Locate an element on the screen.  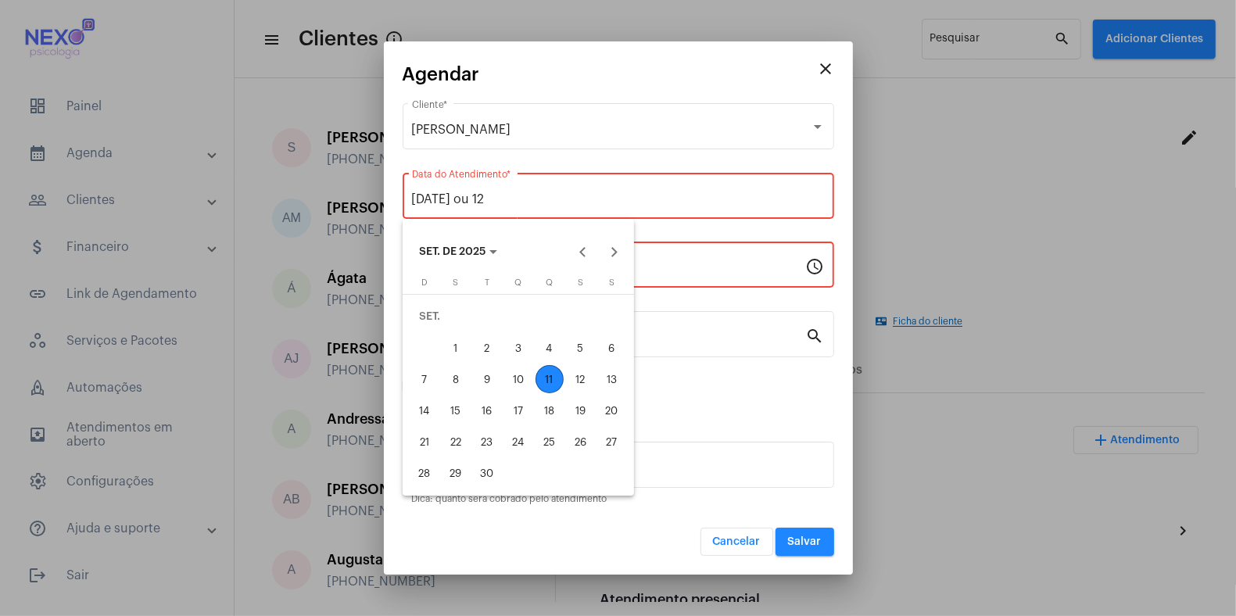
div: 30 is located at coordinates (487, 473).